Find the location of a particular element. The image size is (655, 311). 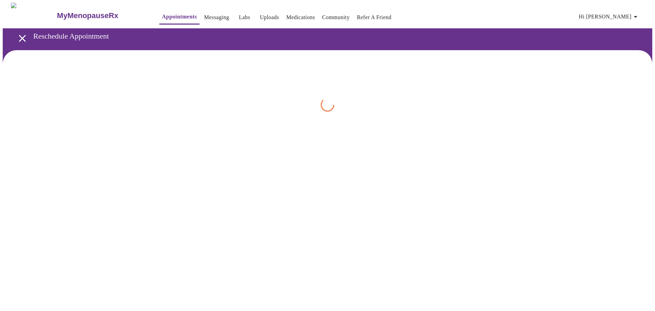

a: Community is located at coordinates (336, 17).